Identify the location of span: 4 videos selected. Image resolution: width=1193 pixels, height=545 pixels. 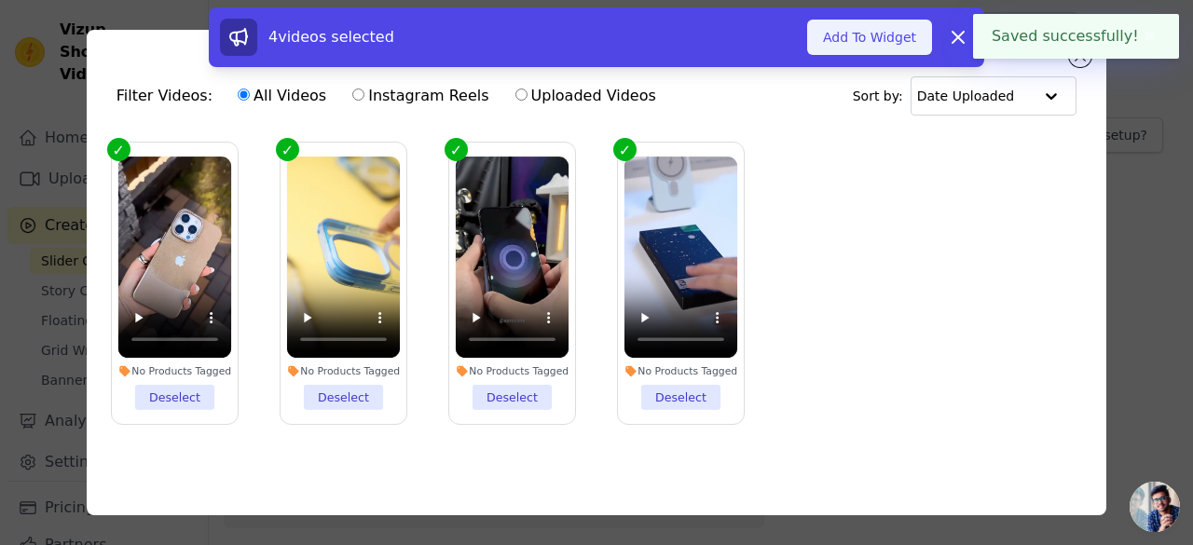
(331, 36).